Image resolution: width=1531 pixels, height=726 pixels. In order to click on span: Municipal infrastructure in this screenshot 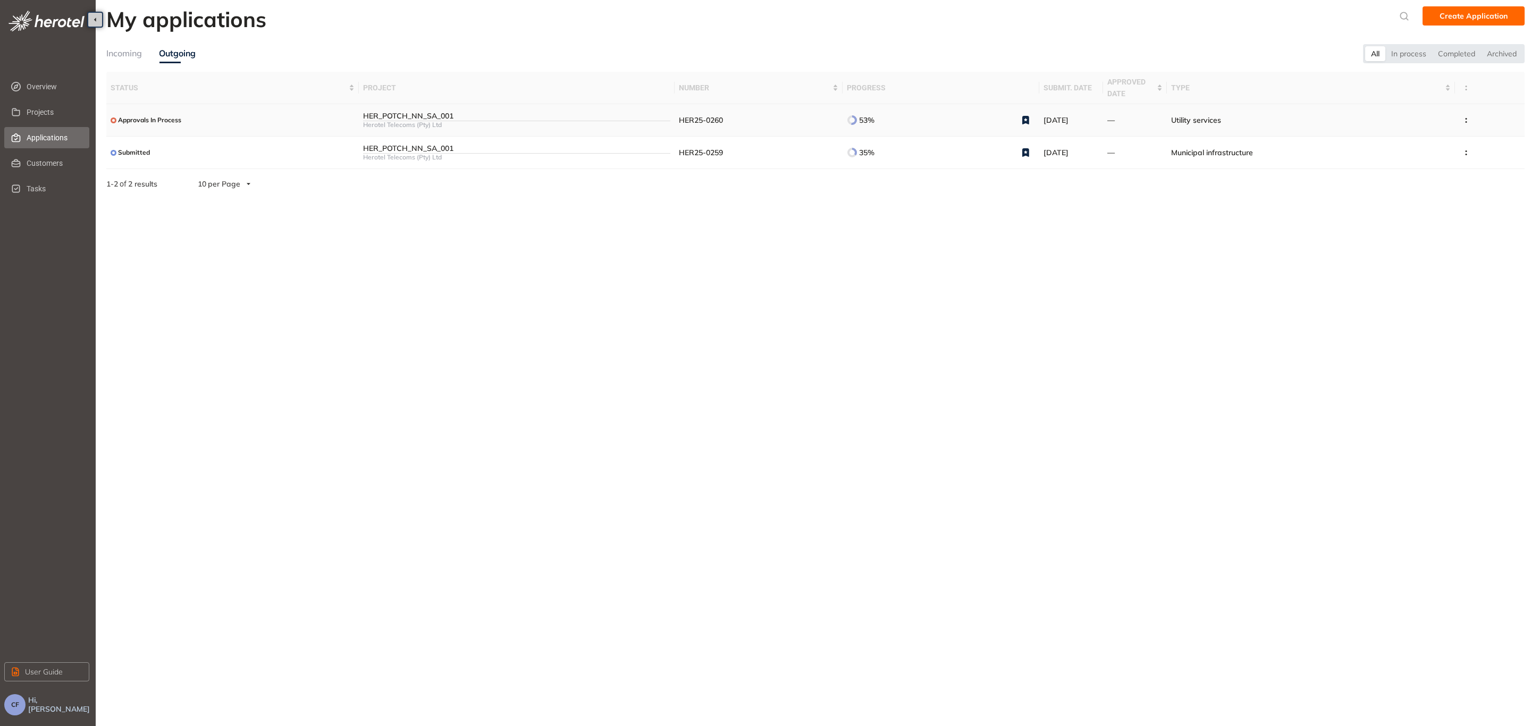, I will do `click(1212, 153)`.